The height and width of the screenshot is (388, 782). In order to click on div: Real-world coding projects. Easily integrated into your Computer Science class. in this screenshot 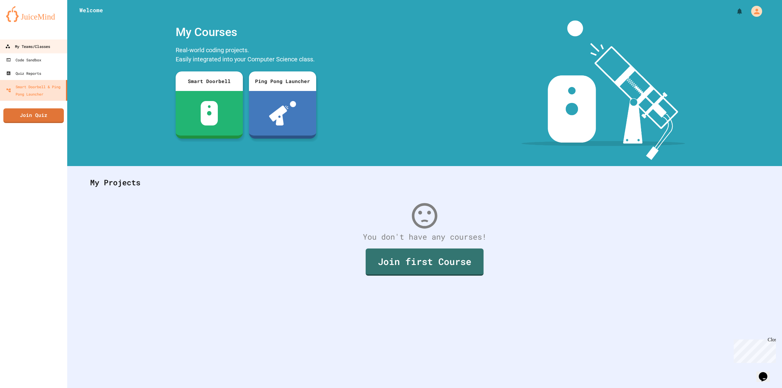, I will do `click(246, 55)`.